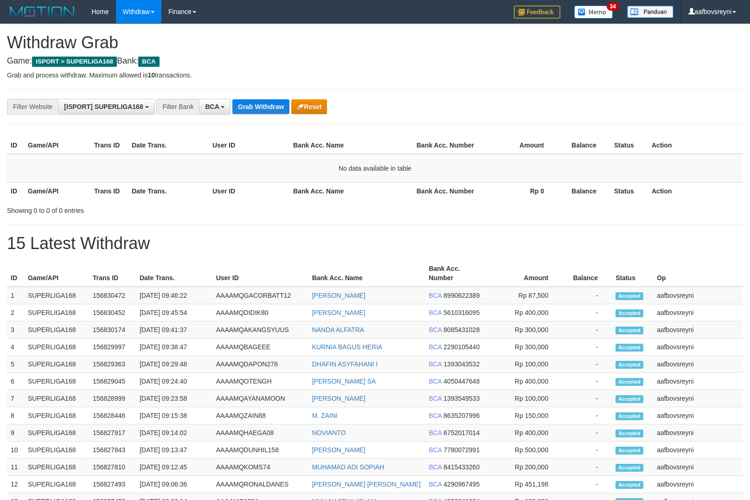 Image resolution: width=750 pixels, height=500 pixels. I want to click on h4: Game: Bank:, so click(375, 61).